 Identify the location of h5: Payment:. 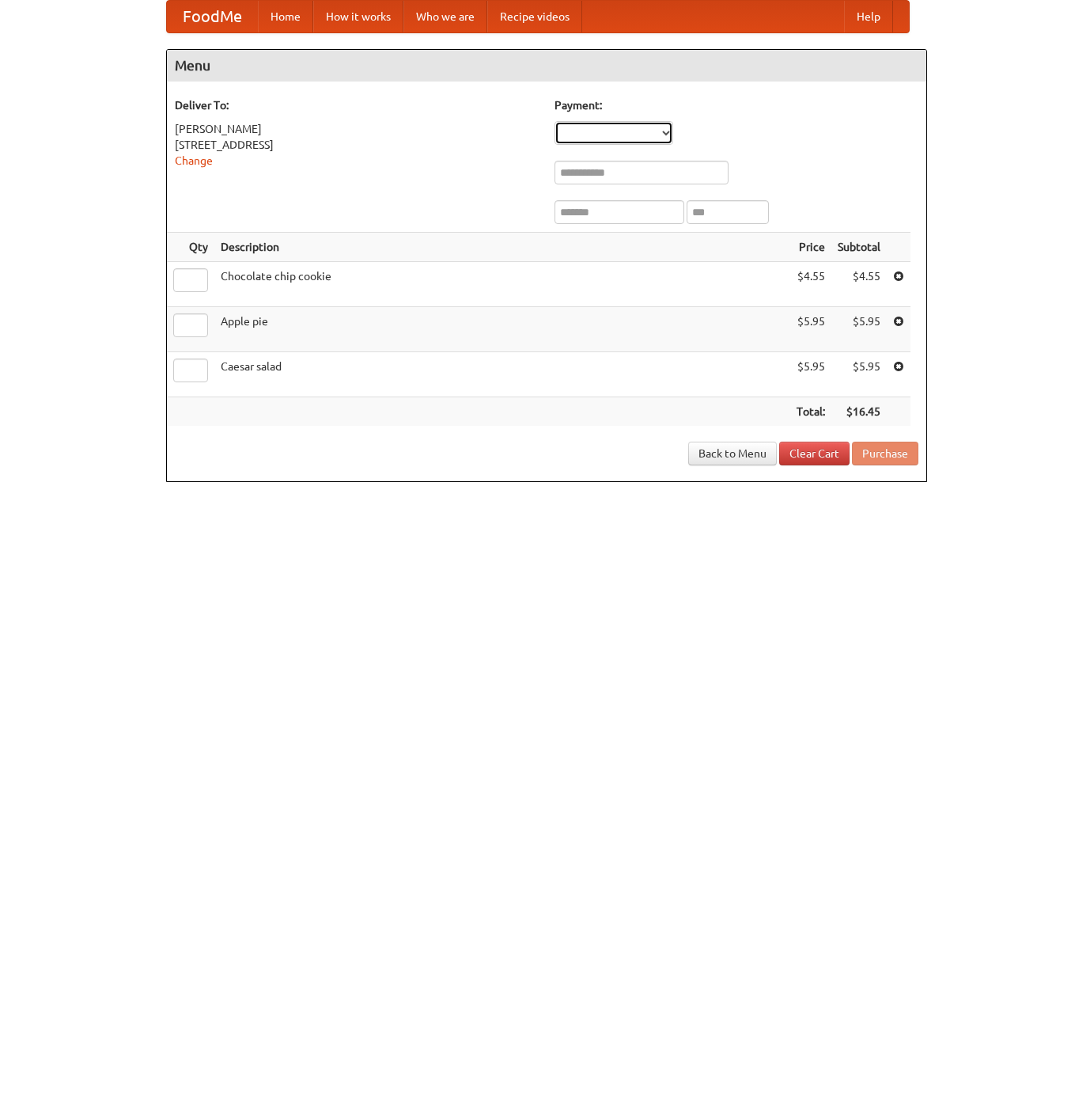
(736, 106).